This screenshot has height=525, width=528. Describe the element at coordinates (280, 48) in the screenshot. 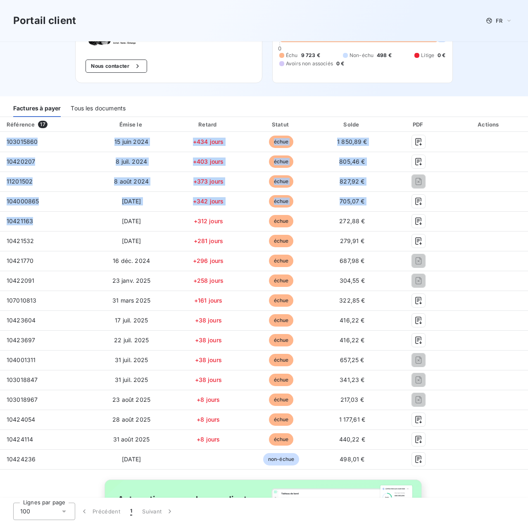

I see `span: 0` at that location.